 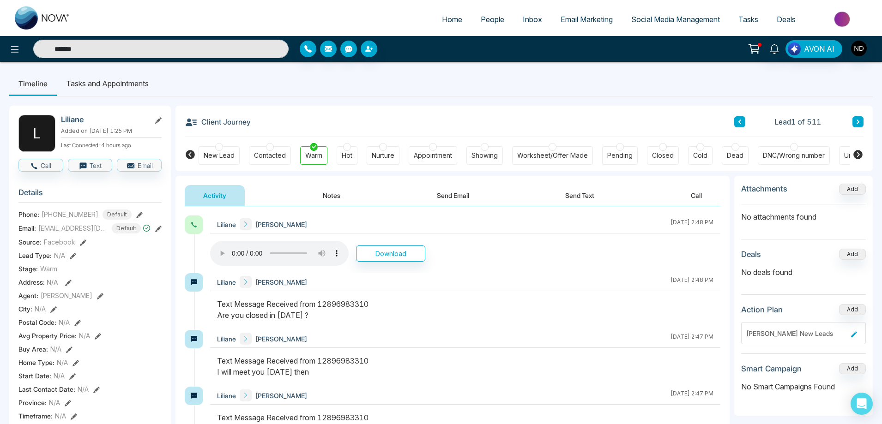 What do you see at coordinates (33, 84) in the screenshot?
I see `li: Timeline` at bounding box center [33, 84].